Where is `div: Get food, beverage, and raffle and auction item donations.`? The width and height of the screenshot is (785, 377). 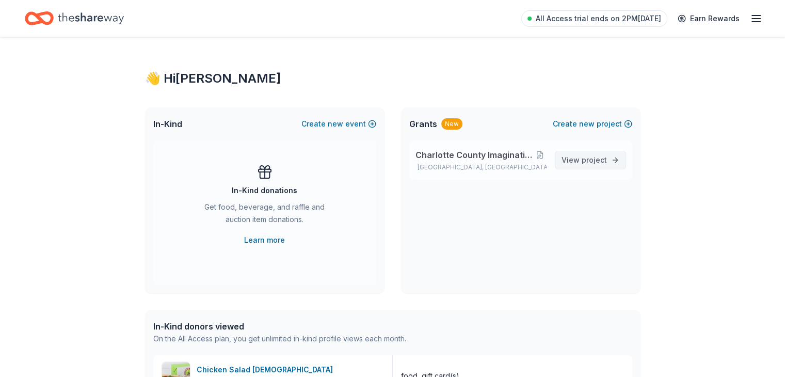 div: Get food, beverage, and raffle and auction item donations. is located at coordinates (265, 215).